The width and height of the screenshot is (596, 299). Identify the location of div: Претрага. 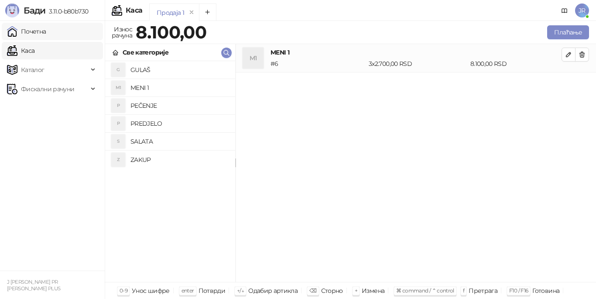
(483, 291).